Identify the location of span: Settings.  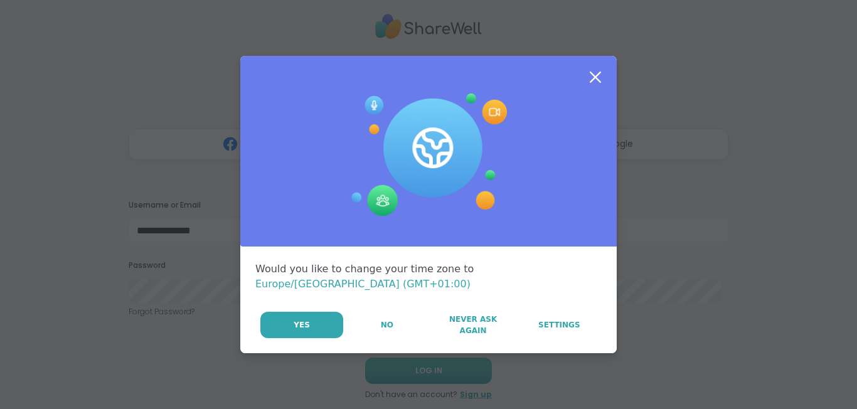
(559, 325).